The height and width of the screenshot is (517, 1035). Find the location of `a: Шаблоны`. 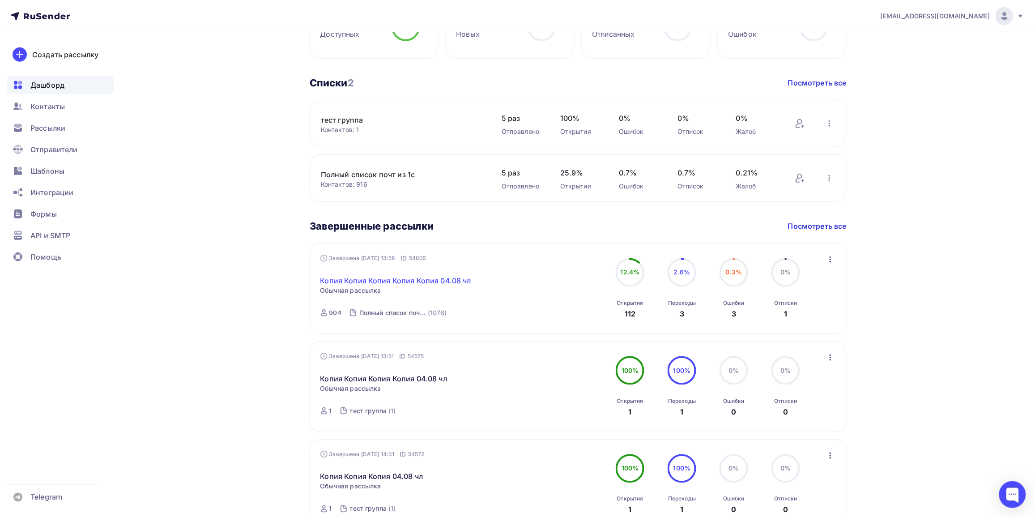

a: Шаблоны is located at coordinates (60, 171).